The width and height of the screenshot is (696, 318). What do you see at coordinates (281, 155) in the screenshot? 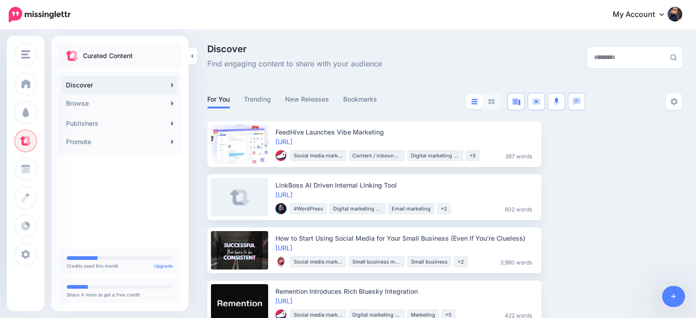
I see `img: F748YBGTFEGJ0AU8Z2NXBER5KZVERQJF_thumb.png` at bounding box center [281, 155].